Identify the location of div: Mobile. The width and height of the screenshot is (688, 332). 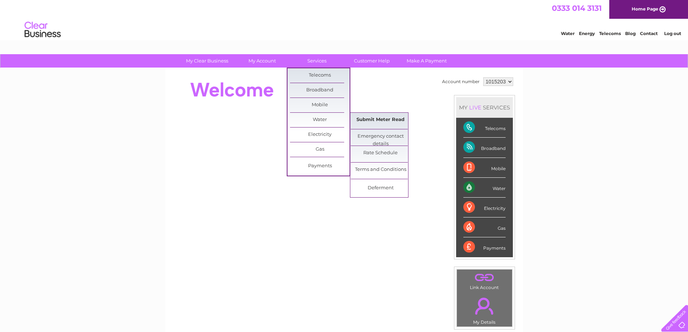
(484, 168).